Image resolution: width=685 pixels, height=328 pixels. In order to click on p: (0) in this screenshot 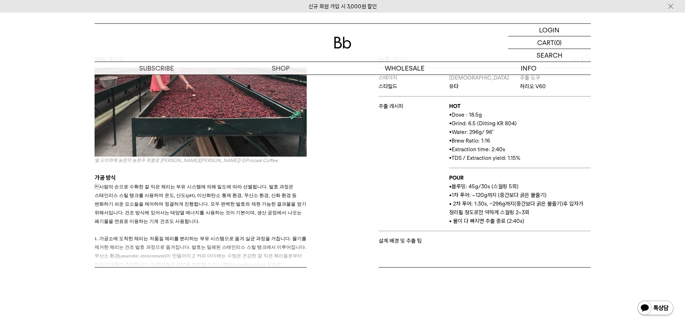, I will do `click(558, 42)`.